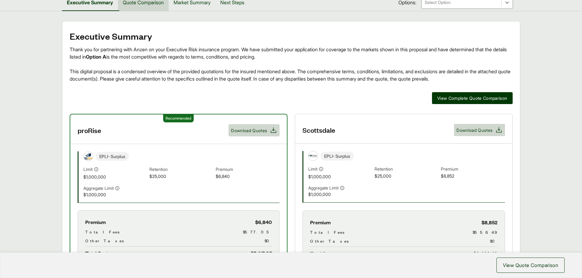 The width and height of the screenshot is (582, 278). I want to click on button: View Complete Quote Comparison, so click(472, 98).